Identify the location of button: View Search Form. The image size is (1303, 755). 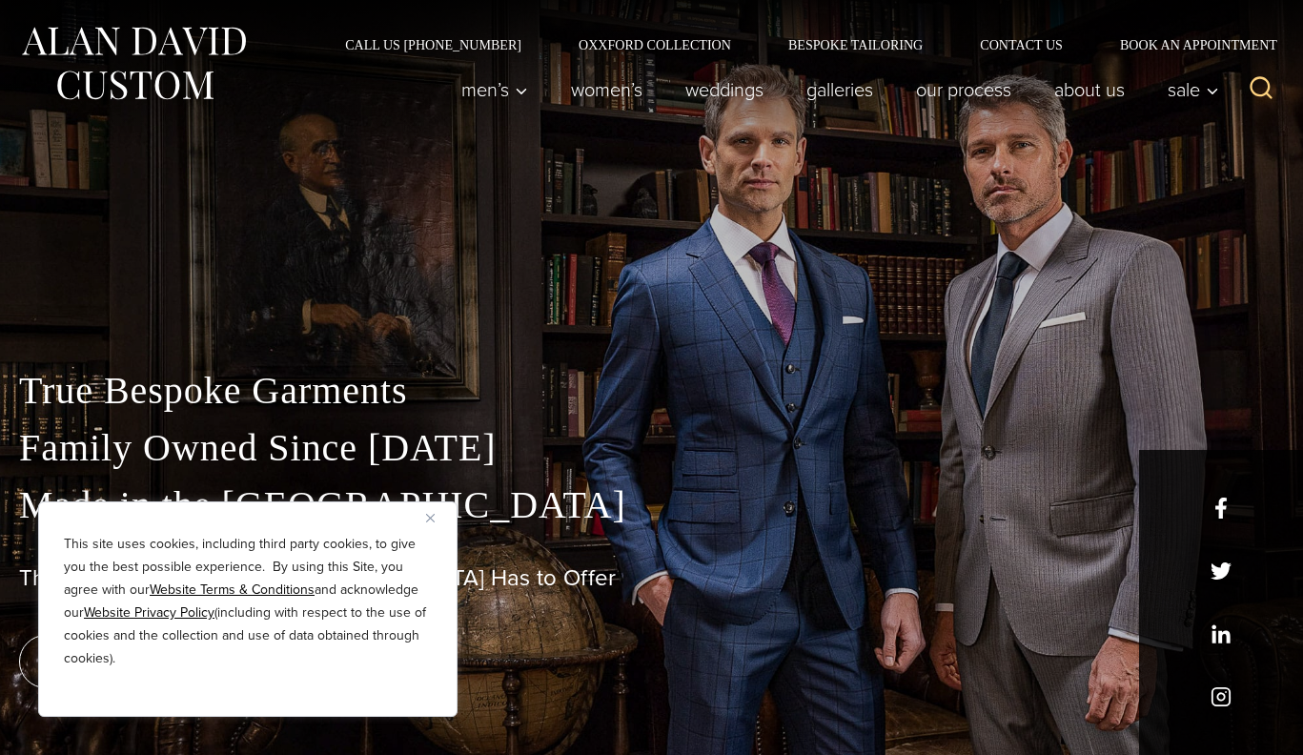
(1261, 90).